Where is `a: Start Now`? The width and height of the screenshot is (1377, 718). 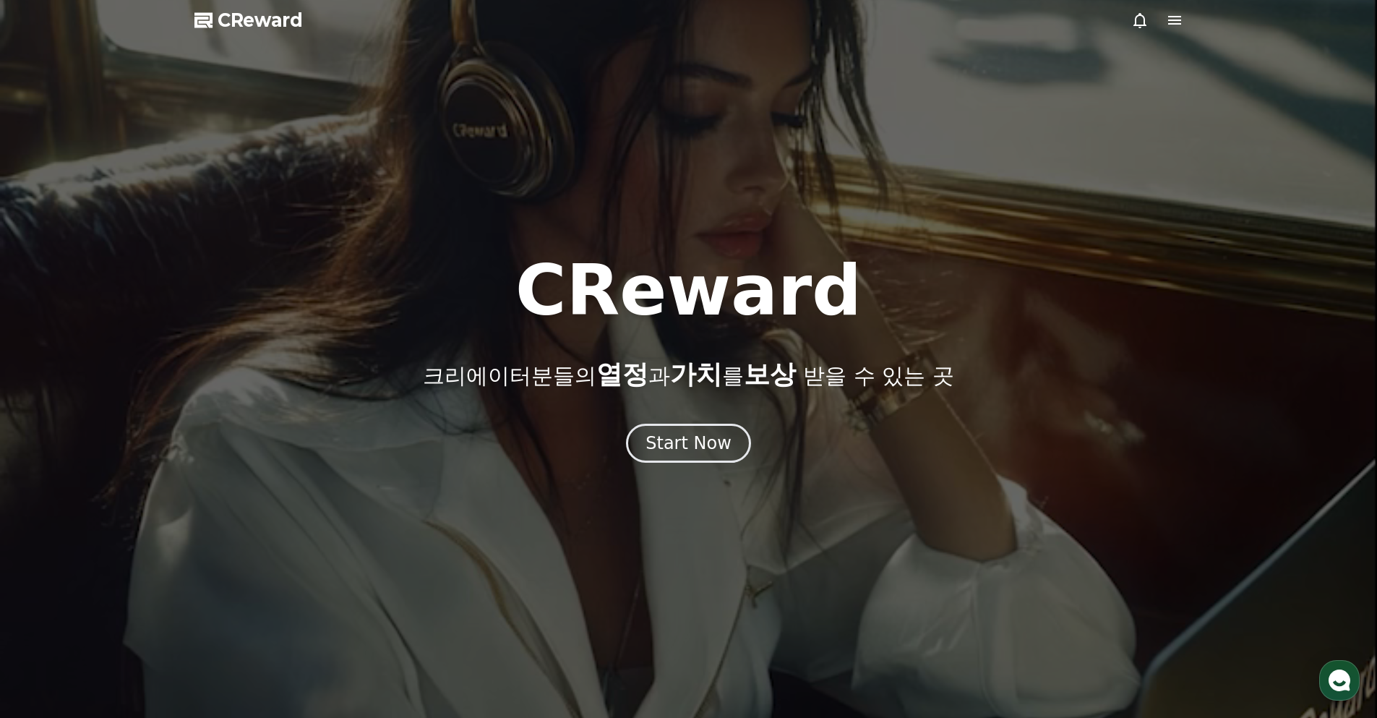 a: Start Now is located at coordinates (688, 445).